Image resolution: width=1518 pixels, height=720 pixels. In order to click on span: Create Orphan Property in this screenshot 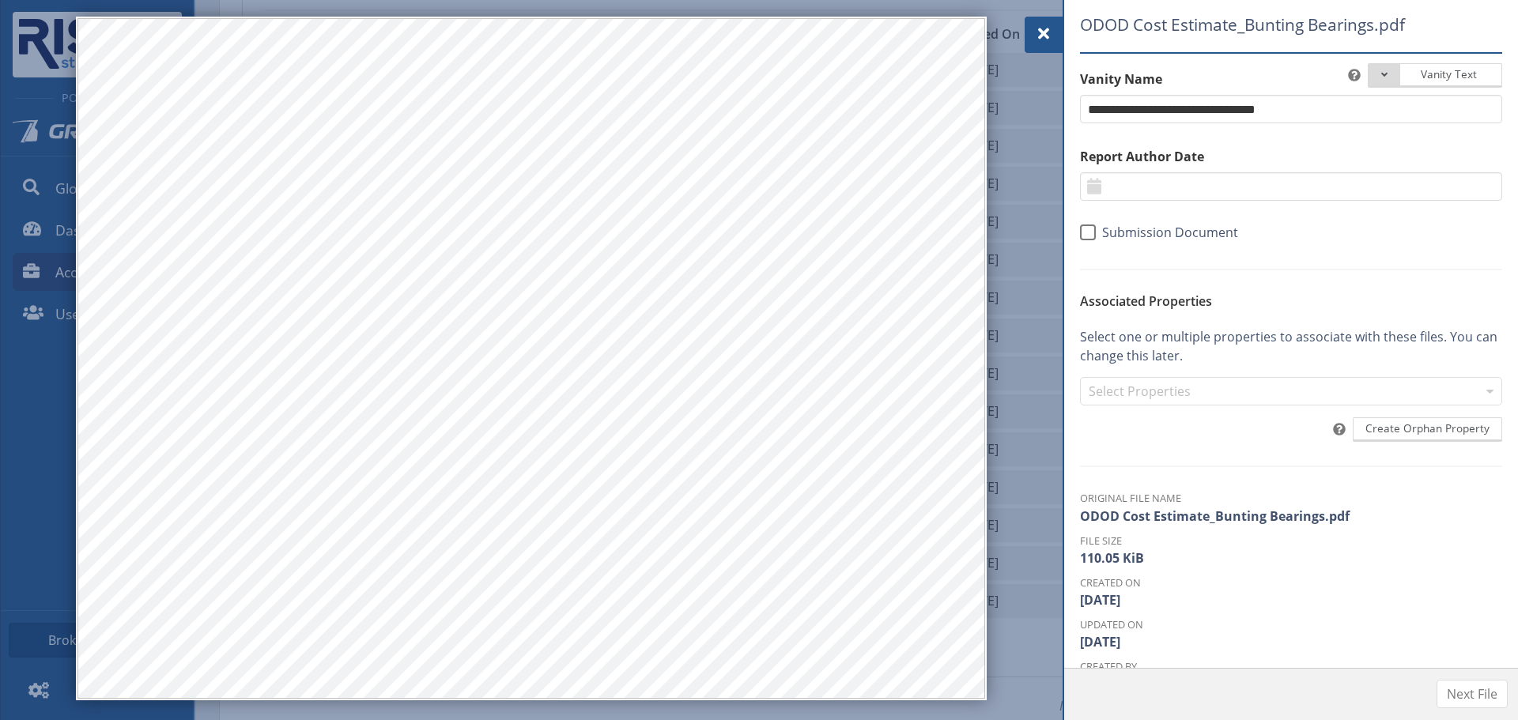, I will do `click(1428, 429)`.